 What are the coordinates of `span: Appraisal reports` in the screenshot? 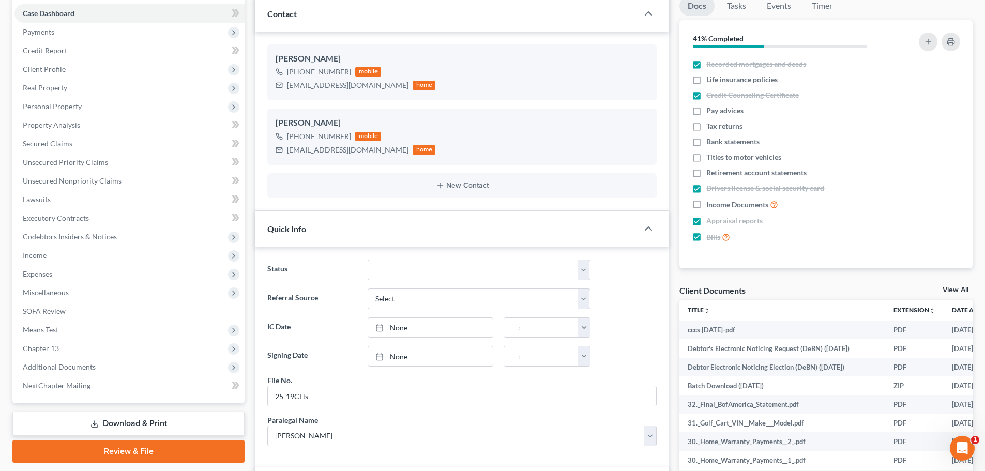 It's located at (734, 221).